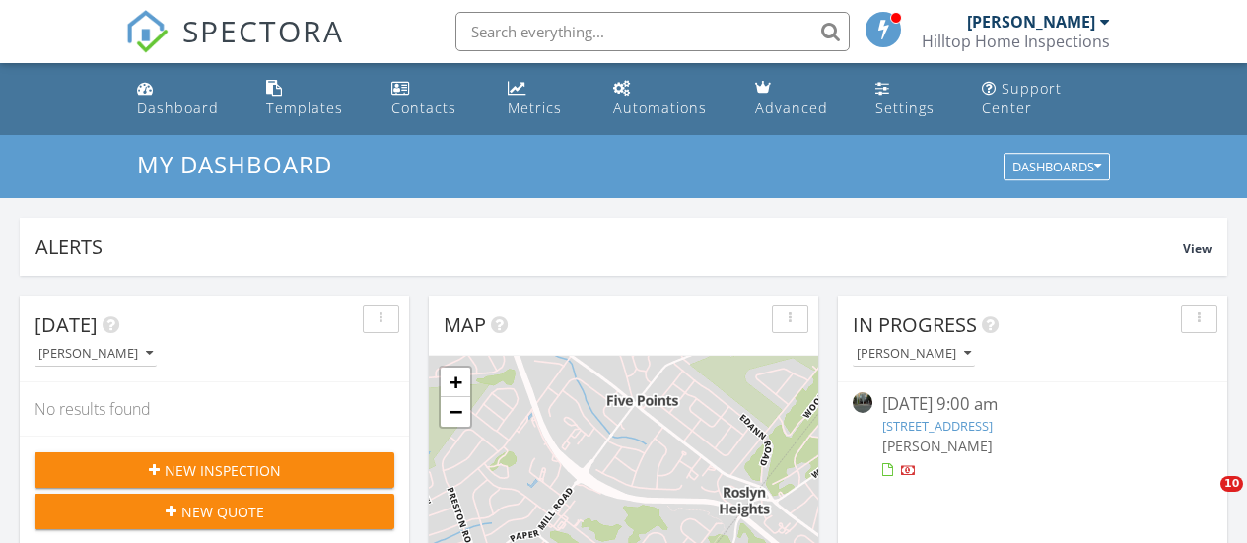 The image size is (1247, 543). What do you see at coordinates (312, 99) in the screenshot?
I see `a: Templates` at bounding box center [312, 99].